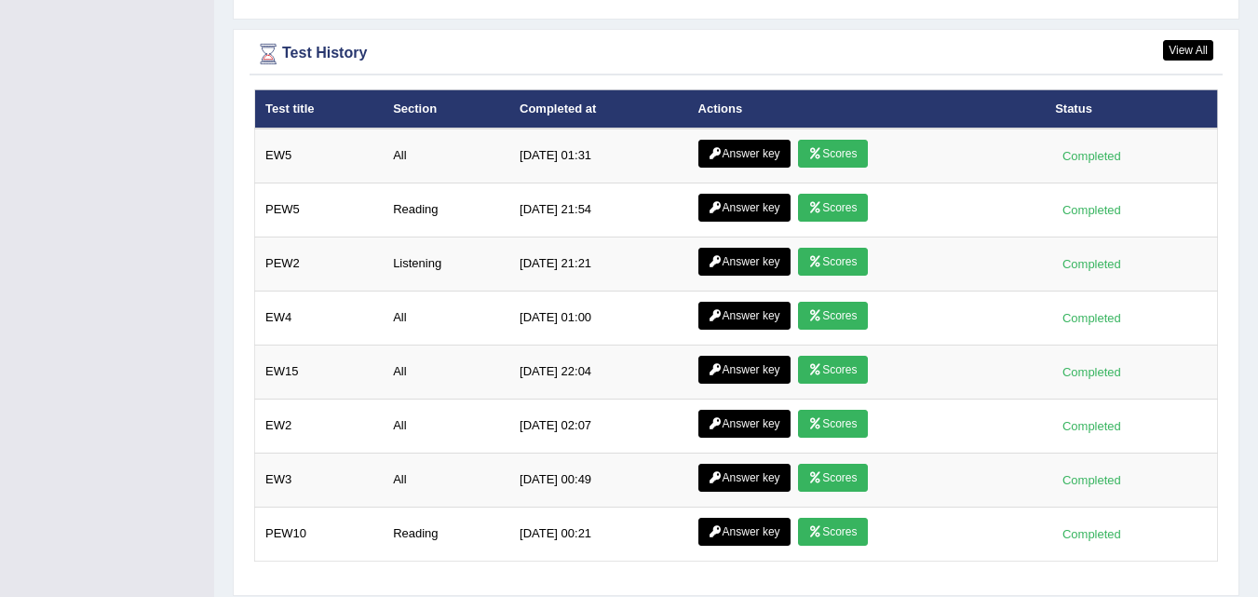 This screenshot has height=597, width=1258. What do you see at coordinates (446, 109) in the screenshot?
I see `th: Section` at bounding box center [446, 109].